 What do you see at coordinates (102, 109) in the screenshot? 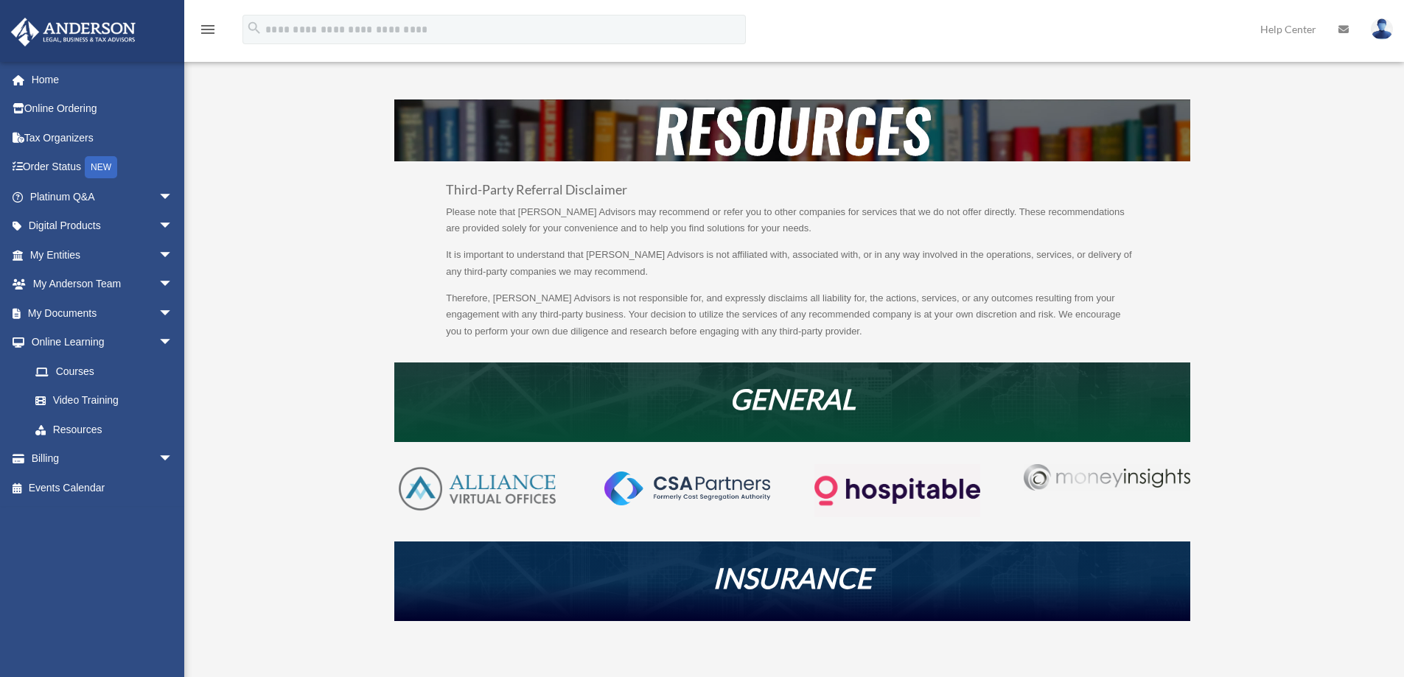
I see `a: Online Ordering` at bounding box center [102, 109].